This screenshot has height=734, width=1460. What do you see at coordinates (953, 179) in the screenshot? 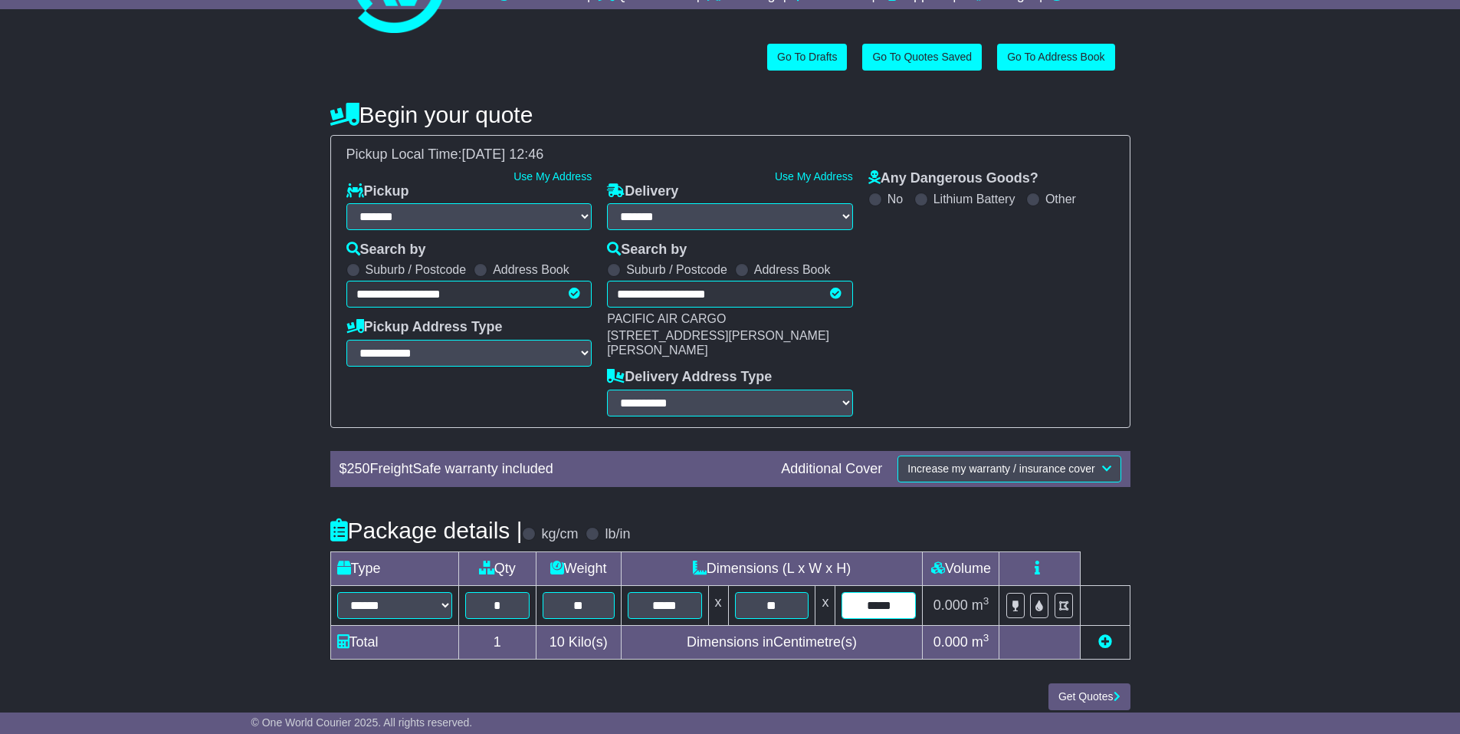
I see `label: Any Dangerous Goods?` at bounding box center [953, 179].